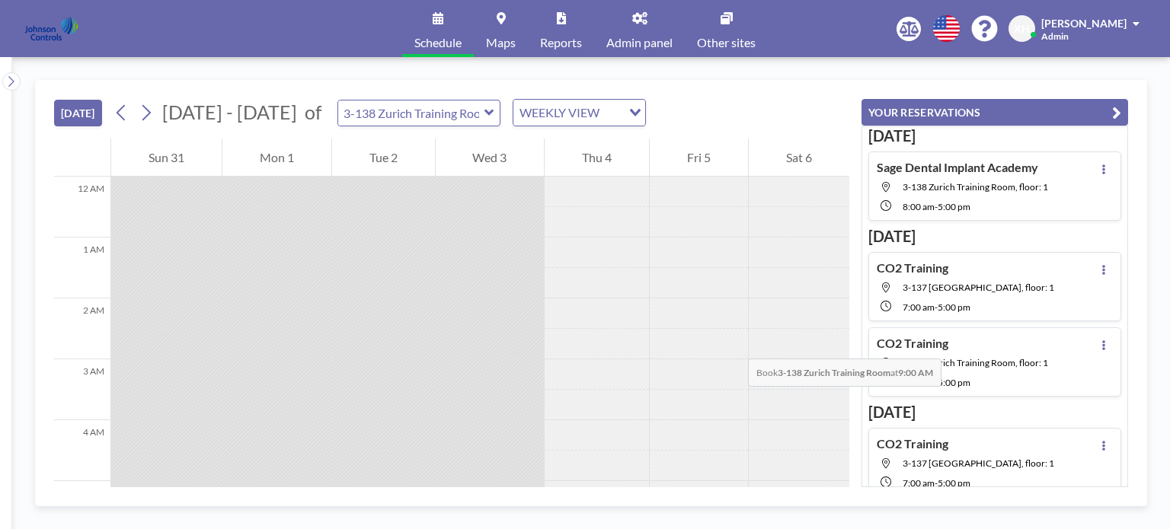 This screenshot has width=1170, height=529. What do you see at coordinates (166, 158) in the screenshot?
I see `div: Sun 31` at bounding box center [166, 158].